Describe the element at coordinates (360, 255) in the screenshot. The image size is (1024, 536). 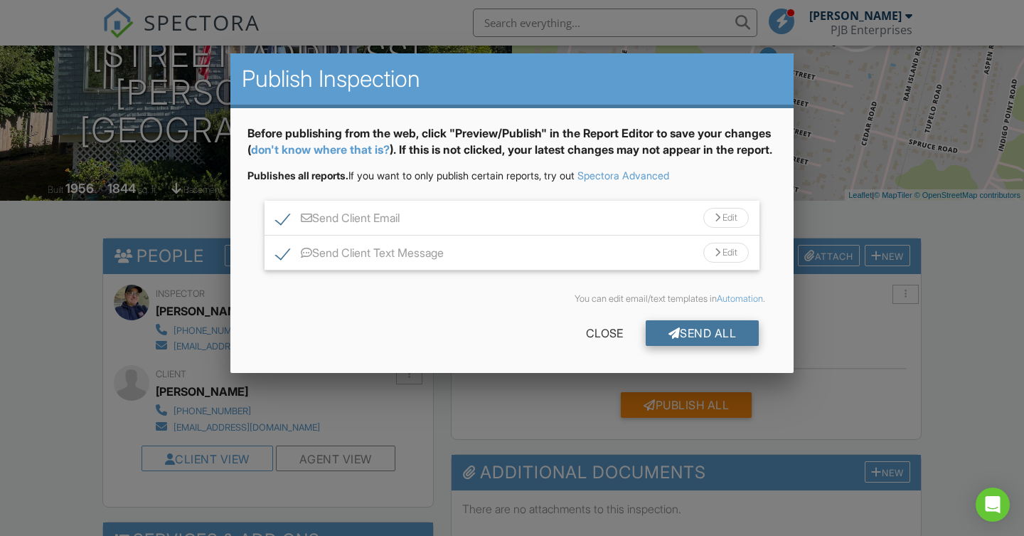
I see `label: Send Client Text Message` at that location.